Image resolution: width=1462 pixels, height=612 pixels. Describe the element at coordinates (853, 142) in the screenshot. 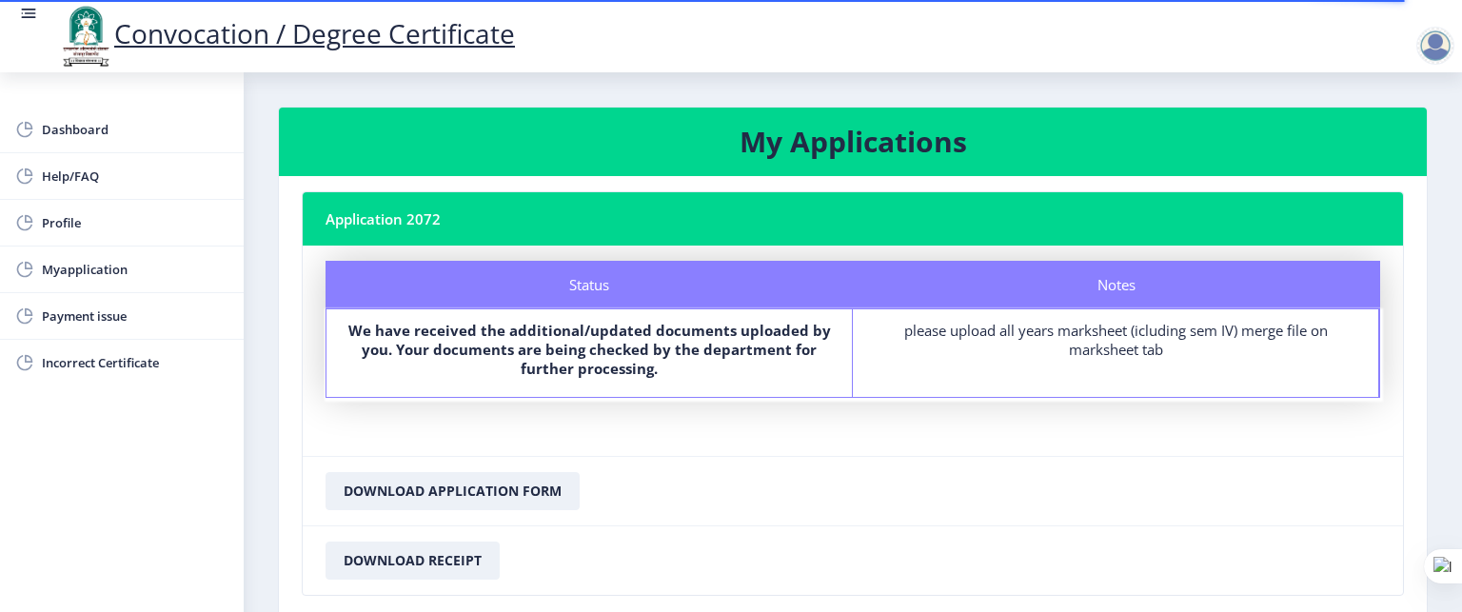

I see `h3: My Applications` at that location.